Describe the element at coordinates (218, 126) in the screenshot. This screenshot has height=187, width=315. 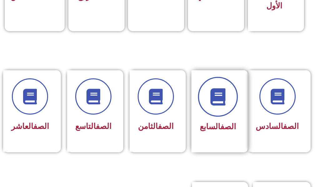
I see `span: السابع` at that location.